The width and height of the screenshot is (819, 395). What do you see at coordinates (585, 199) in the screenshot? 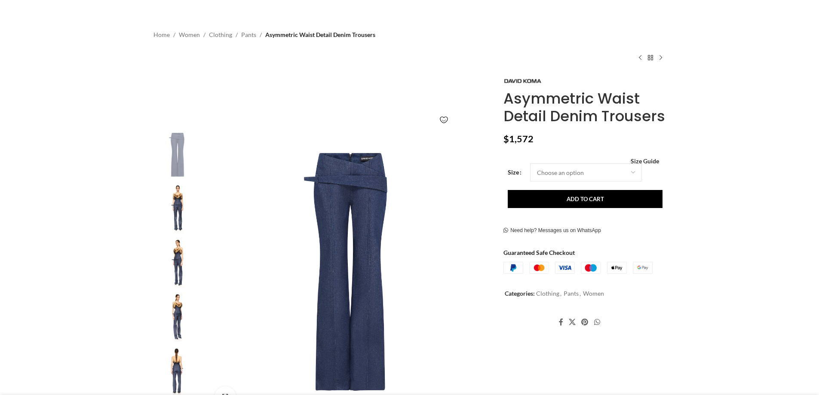
I see `button: Add to cart` at bounding box center [585, 199].